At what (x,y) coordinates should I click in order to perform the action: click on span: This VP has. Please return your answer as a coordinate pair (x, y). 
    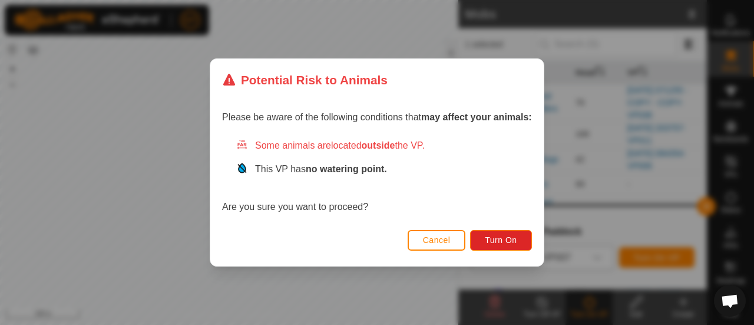
    Looking at the image, I should click on (321, 168).